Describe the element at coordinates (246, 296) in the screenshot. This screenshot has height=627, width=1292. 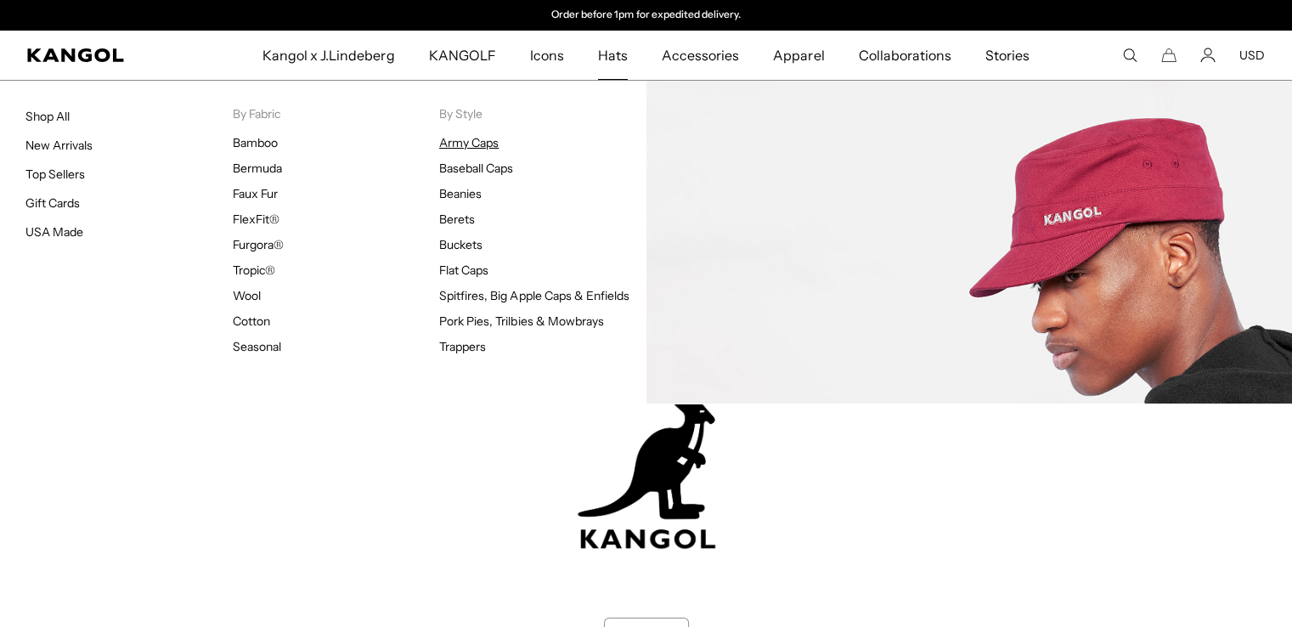
I see `a: Wool` at that location.